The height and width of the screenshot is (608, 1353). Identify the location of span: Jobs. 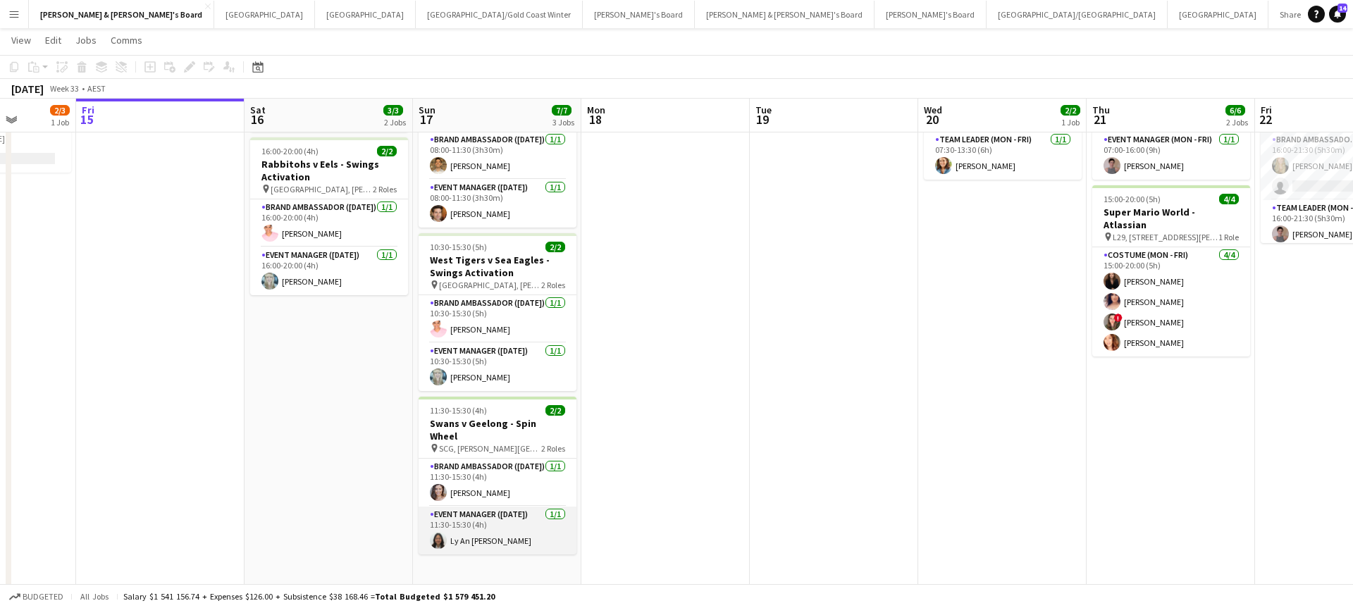
(86, 40).